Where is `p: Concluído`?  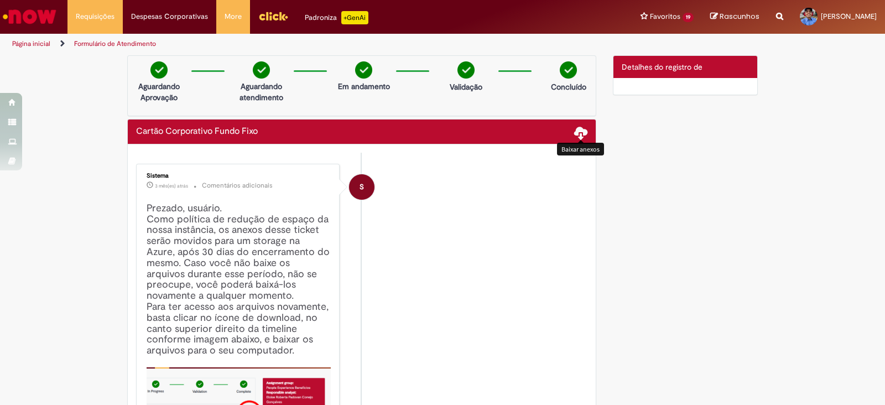
p: Concluído is located at coordinates (568, 87).